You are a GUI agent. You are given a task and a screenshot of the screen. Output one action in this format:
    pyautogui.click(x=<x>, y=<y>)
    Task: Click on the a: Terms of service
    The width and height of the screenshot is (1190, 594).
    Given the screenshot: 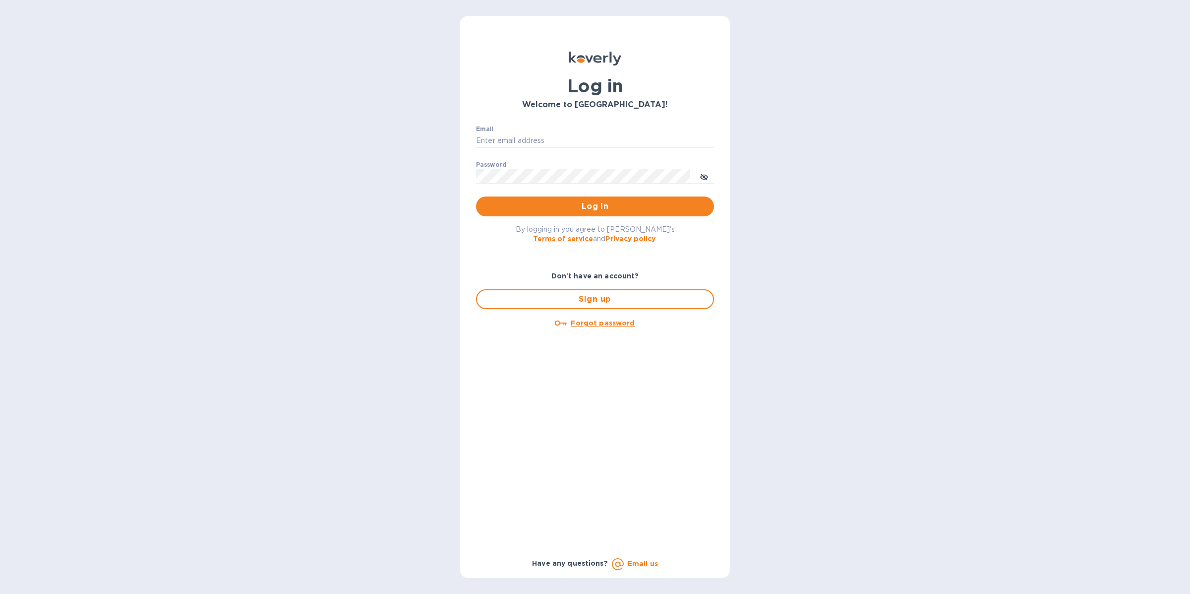 What is the action you would take?
    pyautogui.click(x=563, y=238)
    